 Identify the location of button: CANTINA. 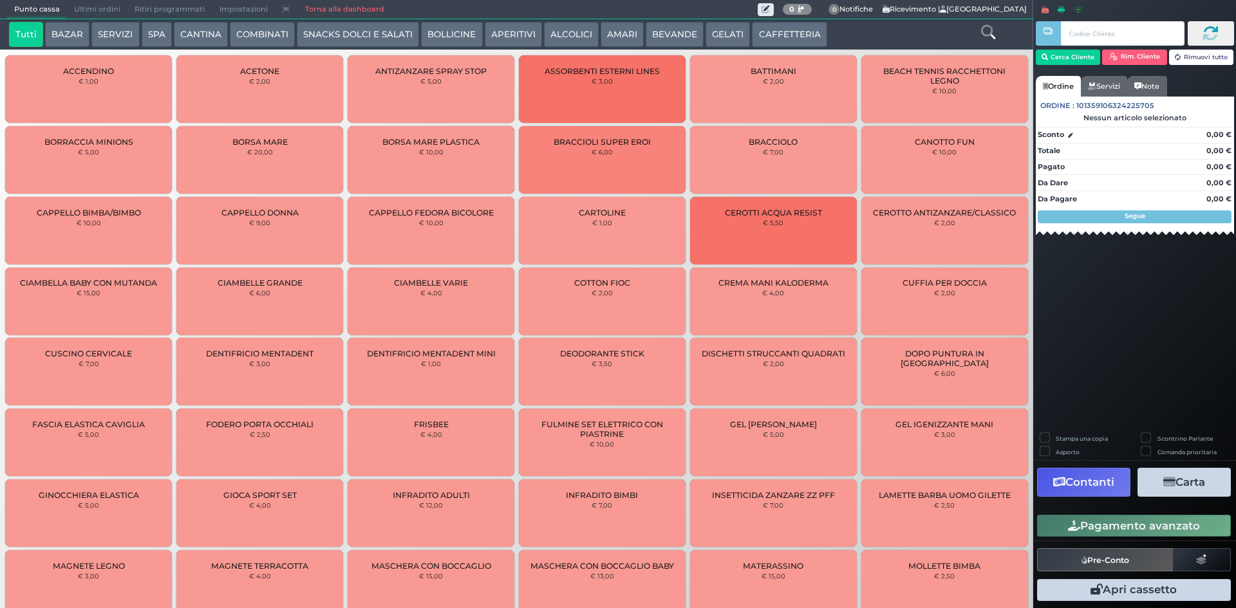
(201, 35).